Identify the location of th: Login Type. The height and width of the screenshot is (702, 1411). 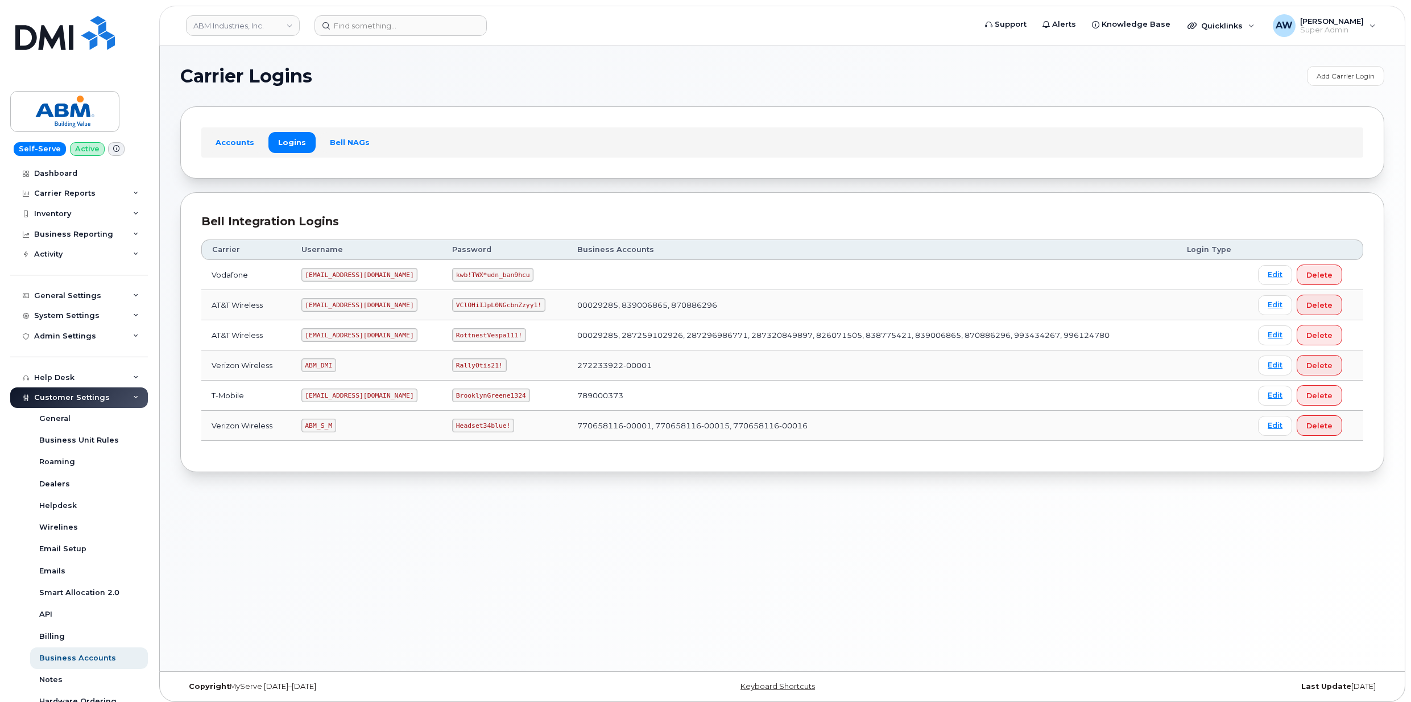
(1213, 250).